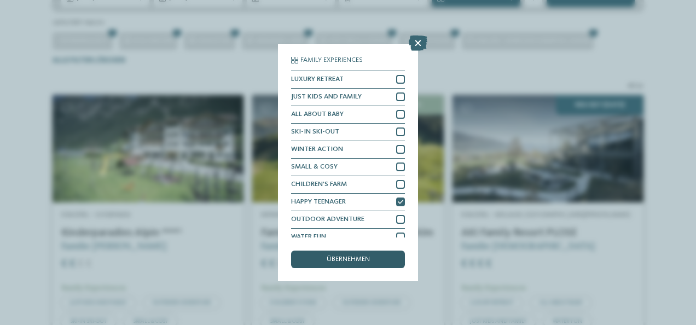 This screenshot has width=696, height=325. What do you see at coordinates (314, 167) in the screenshot?
I see `span: SMALL & COSY` at bounding box center [314, 167].